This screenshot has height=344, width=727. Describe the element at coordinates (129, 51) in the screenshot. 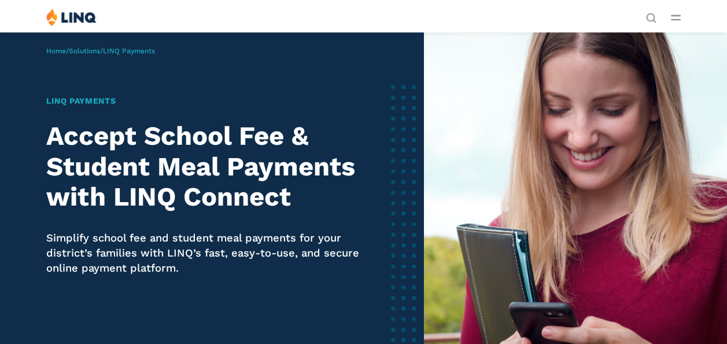

I see `span: LINQ Payments` at that location.